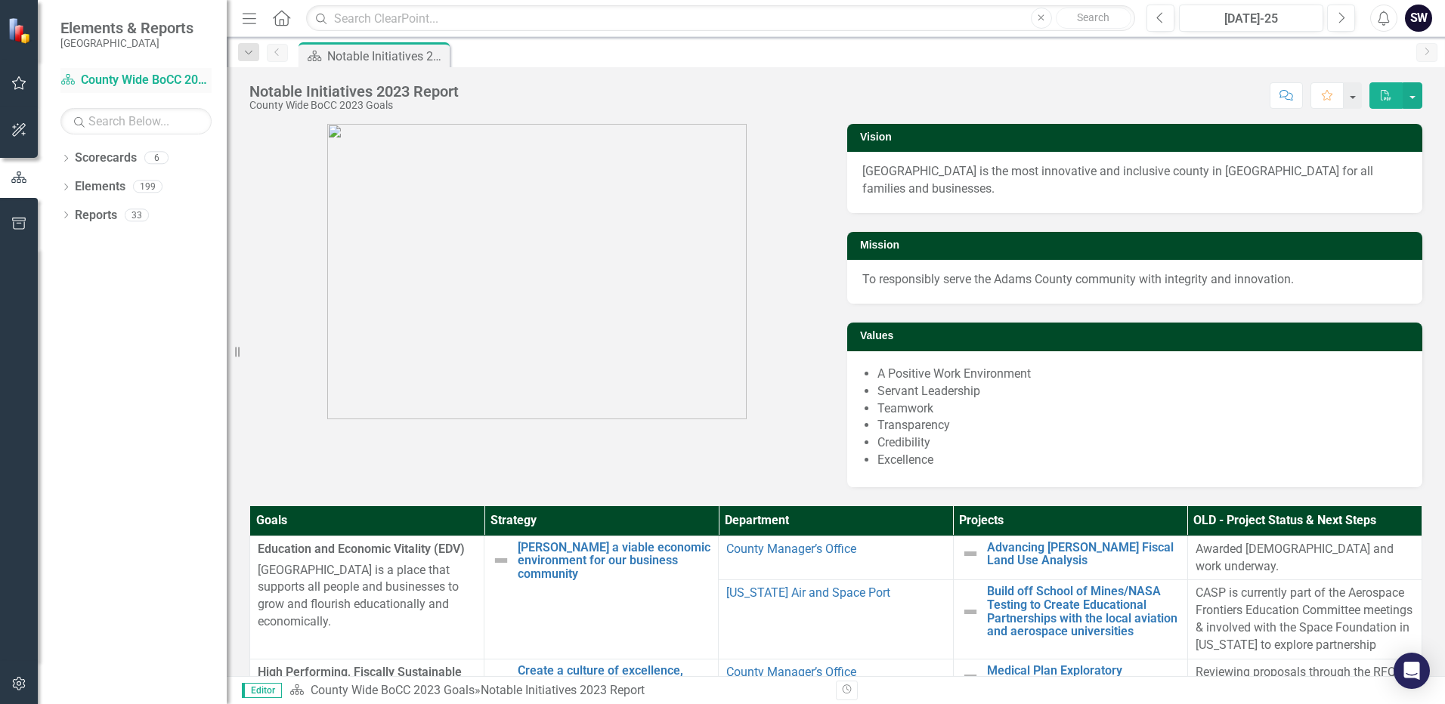 Image resolution: width=1445 pixels, height=704 pixels. I want to click on div: 33, so click(137, 215).